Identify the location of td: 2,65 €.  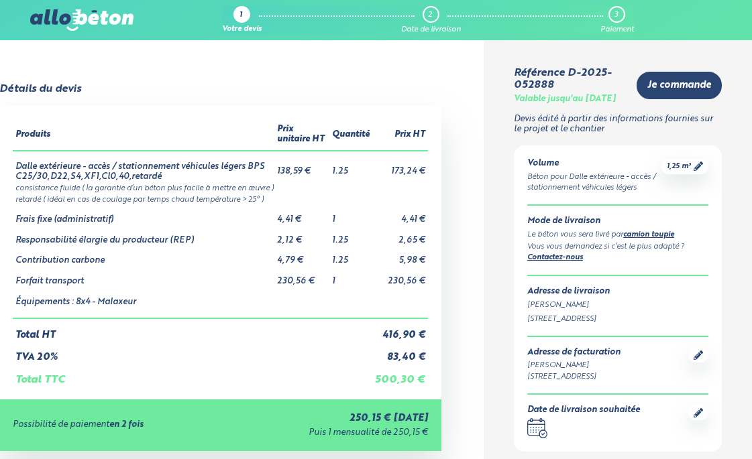
(400, 235).